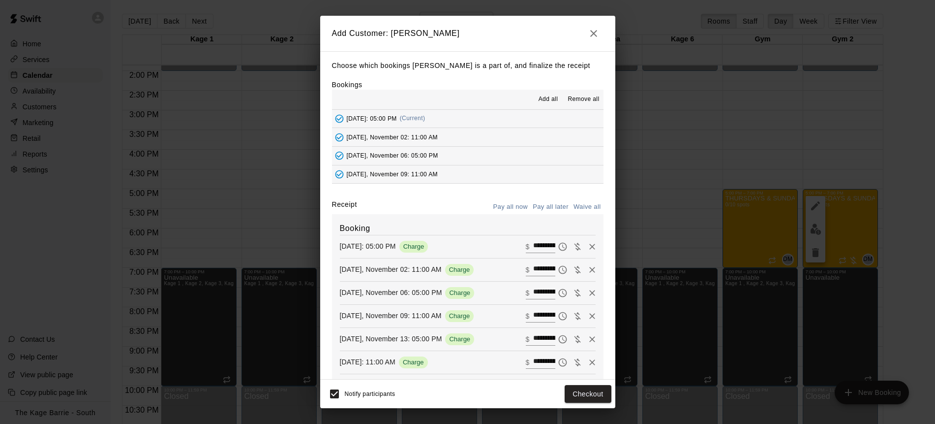  Describe the element at coordinates (370, 394) in the screenshot. I see `span: Notify participants` at that location.